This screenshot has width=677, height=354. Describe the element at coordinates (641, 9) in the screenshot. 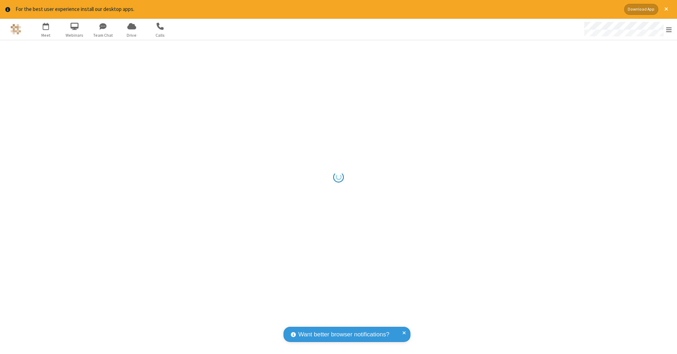

I see `button: Download App` at that location.